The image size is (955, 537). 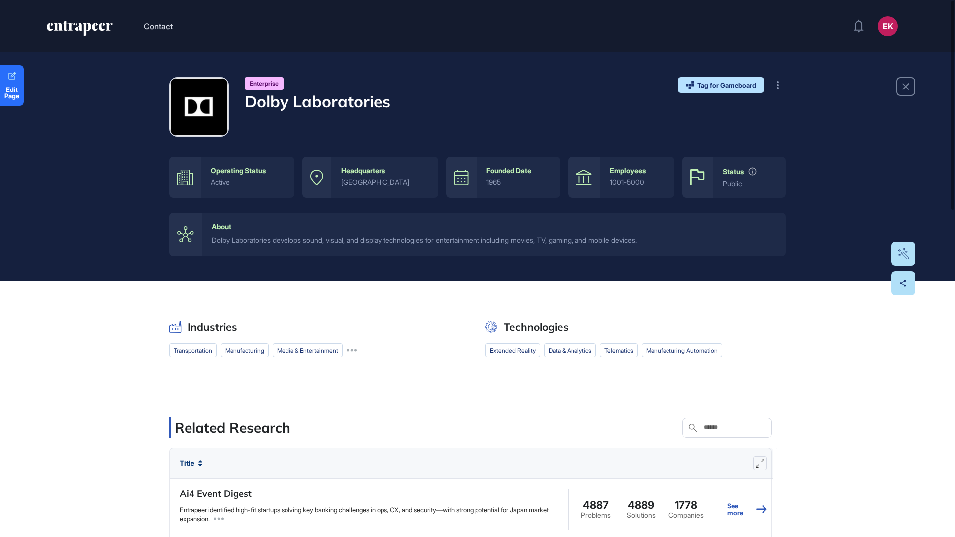 I want to click on div: Status, so click(x=733, y=172).